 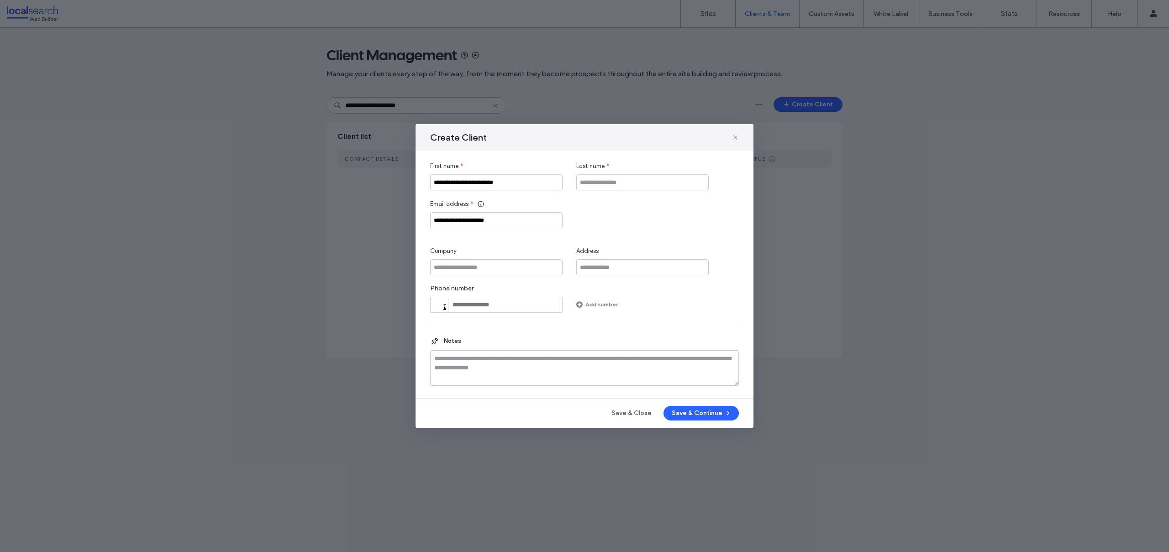 What do you see at coordinates (459, 137) in the screenshot?
I see `span: Create Client` at bounding box center [459, 137].